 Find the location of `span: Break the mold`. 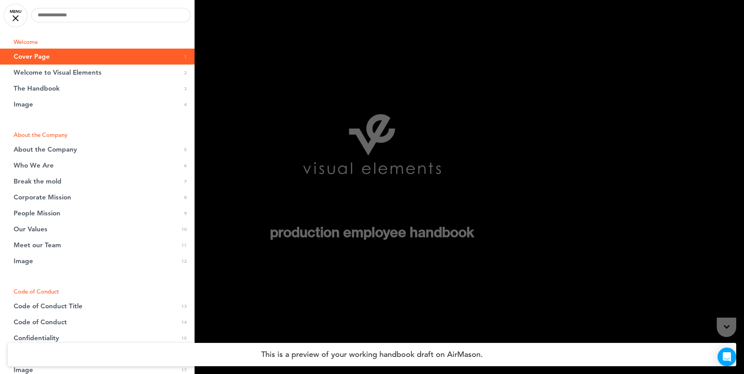

span: Break the mold is located at coordinates (37, 181).